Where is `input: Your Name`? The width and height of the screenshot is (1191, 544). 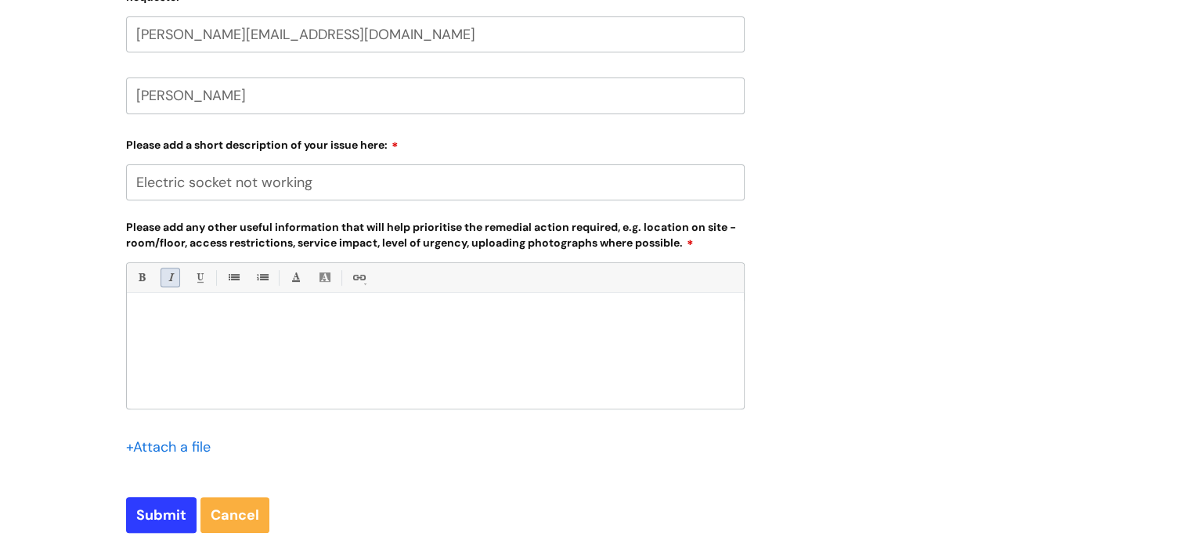
input: Your Name is located at coordinates (435, 96).